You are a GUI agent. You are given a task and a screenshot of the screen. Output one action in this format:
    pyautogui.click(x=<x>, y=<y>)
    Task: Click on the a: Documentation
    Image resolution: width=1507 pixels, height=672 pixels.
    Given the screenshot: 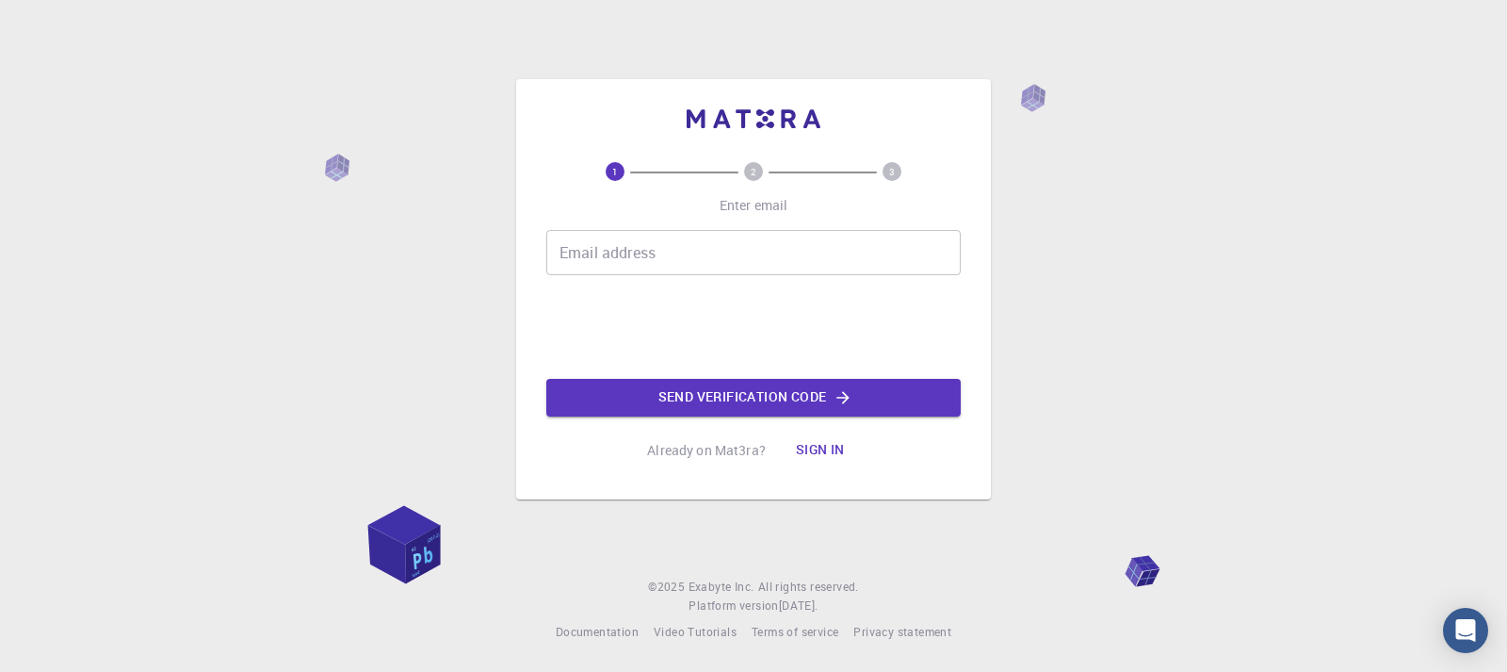 What is the action you would take?
    pyautogui.click(x=597, y=632)
    